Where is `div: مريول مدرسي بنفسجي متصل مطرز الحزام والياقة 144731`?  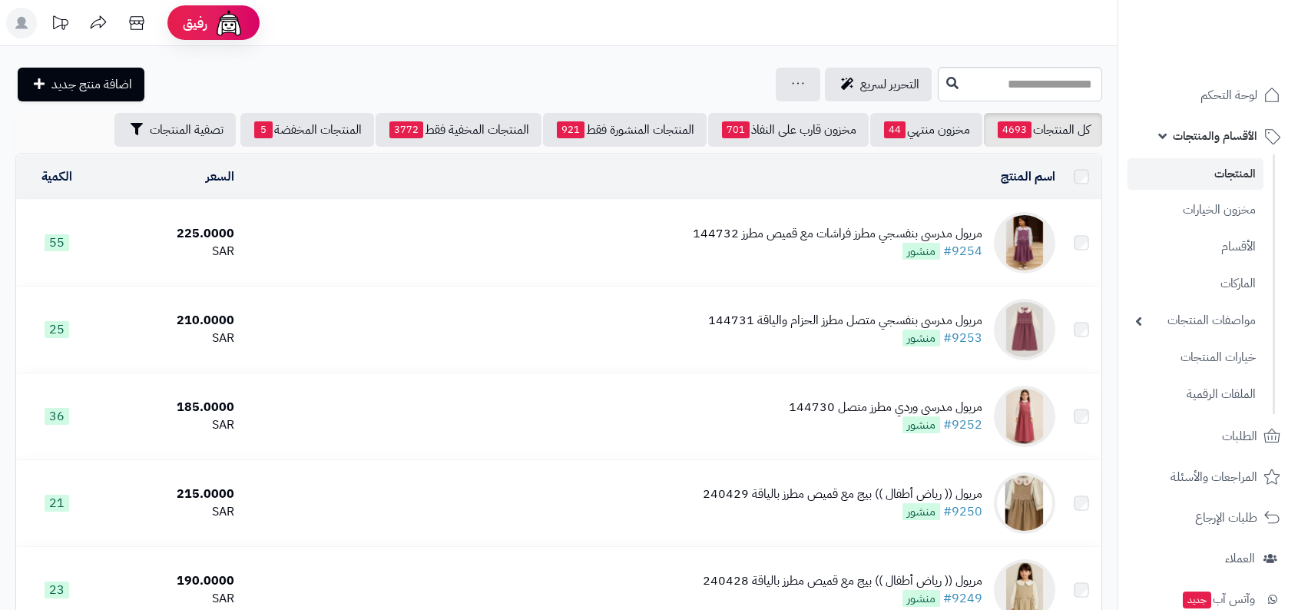
div: مريول مدرسي بنفسجي متصل مطرز الحزام والياقة 144731 is located at coordinates (845, 320).